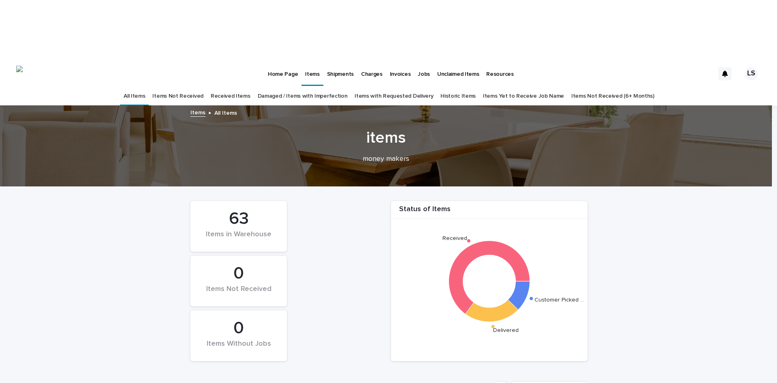  What do you see at coordinates (424, 69) in the screenshot?
I see `p: Jobs` at bounding box center [424, 69].